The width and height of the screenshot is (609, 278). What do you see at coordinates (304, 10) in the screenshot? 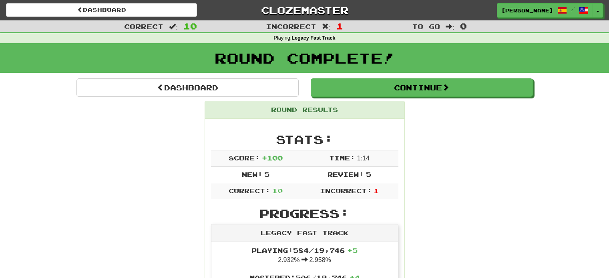
I see `a: Clozemaster` at bounding box center [304, 10].